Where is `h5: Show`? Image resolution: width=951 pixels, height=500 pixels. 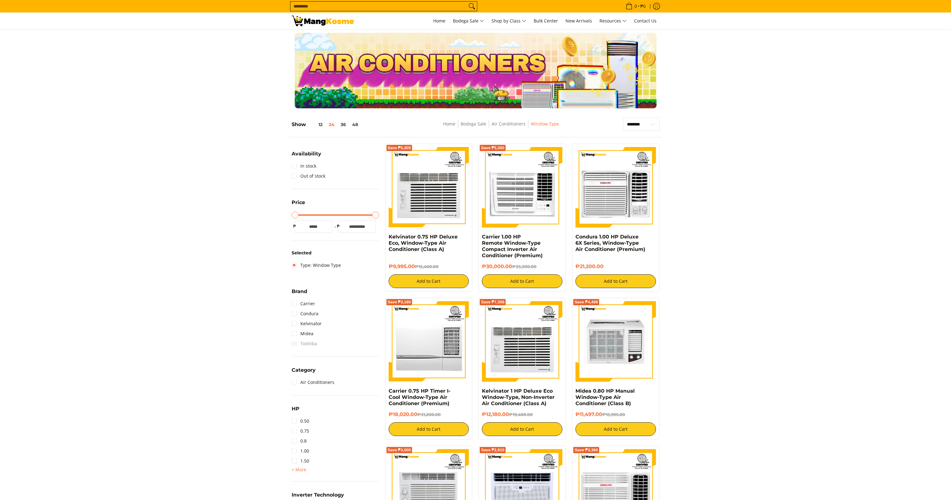 h5: Show is located at coordinates (326, 124).